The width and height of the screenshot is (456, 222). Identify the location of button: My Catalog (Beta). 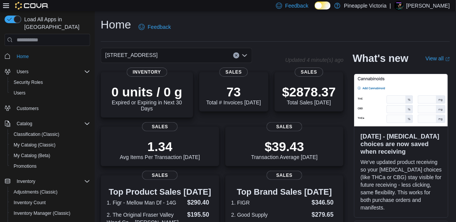
(50, 155).